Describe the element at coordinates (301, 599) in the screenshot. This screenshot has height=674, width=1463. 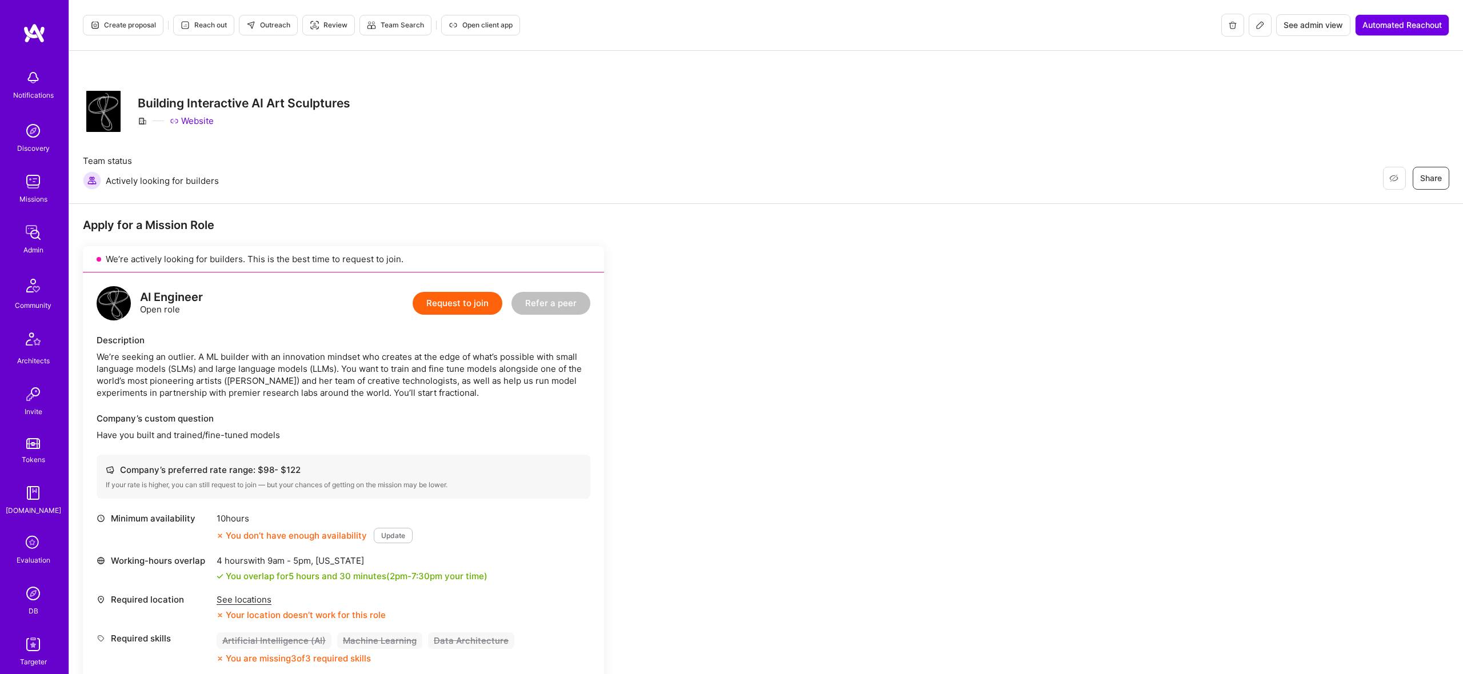
I see `div: See locations` at that location.